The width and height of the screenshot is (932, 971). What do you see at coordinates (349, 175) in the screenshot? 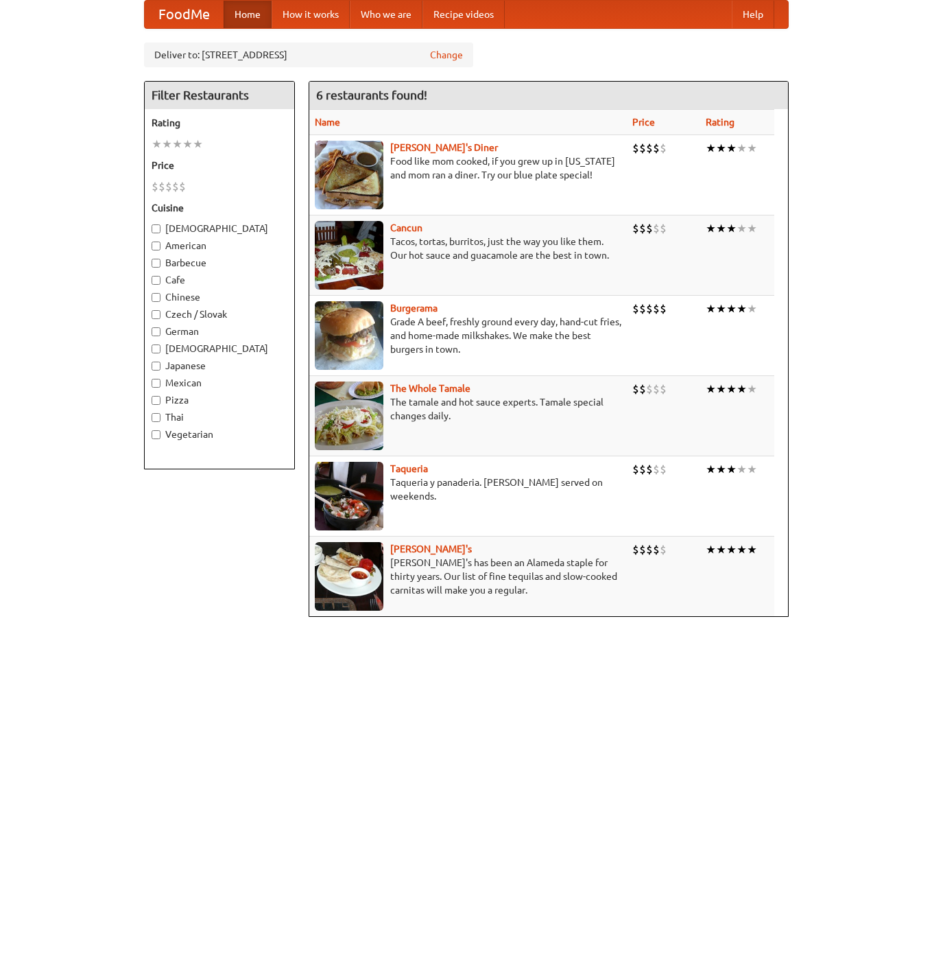
I see `img: sallys.jpg` at bounding box center [349, 175].